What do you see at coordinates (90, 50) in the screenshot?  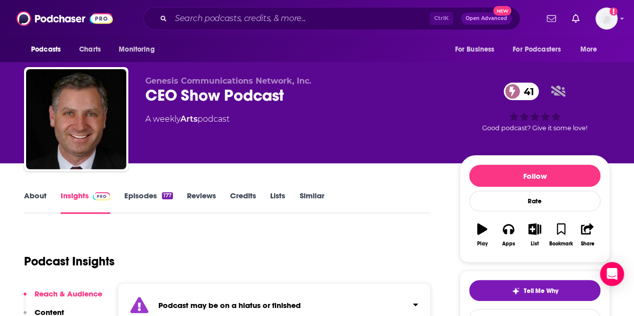 I see `span: Charts` at bounding box center [90, 50].